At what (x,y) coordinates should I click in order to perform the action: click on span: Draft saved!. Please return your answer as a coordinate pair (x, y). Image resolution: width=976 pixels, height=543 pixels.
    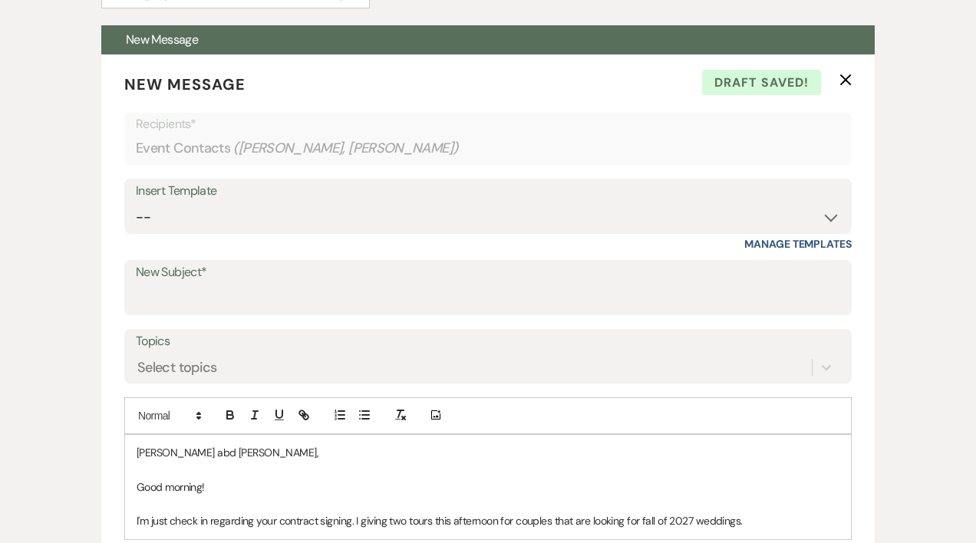
    Looking at the image, I should click on (761, 83).